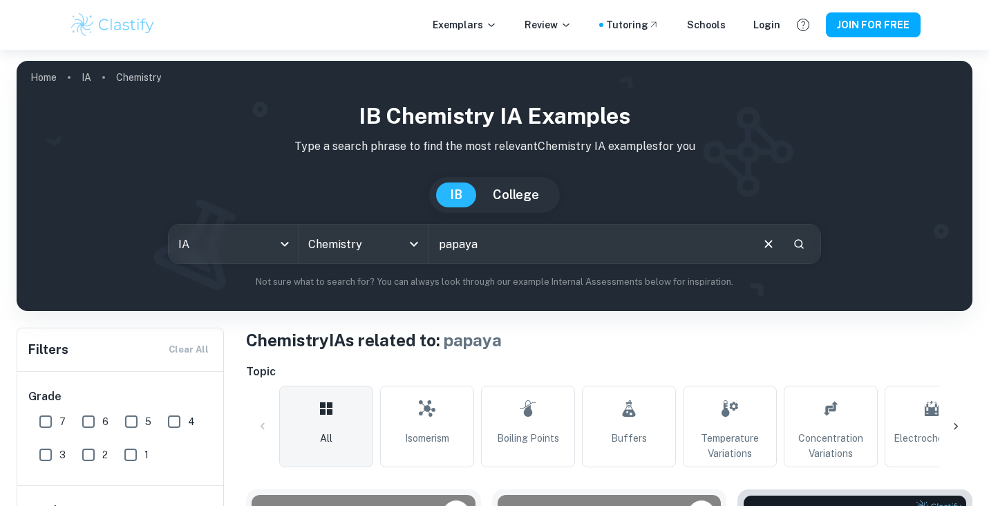 The width and height of the screenshot is (989, 506). Describe the element at coordinates (528, 438) in the screenshot. I see `span: Boiling Points` at that location.